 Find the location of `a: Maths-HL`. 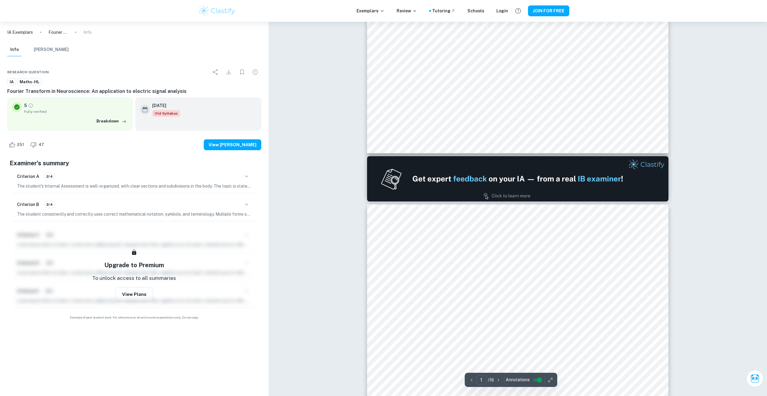

a: Maths-HL is located at coordinates (30, 82).